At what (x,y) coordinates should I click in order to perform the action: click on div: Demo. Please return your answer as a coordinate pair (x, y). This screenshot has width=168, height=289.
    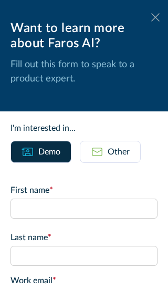
    Looking at the image, I should click on (49, 152).